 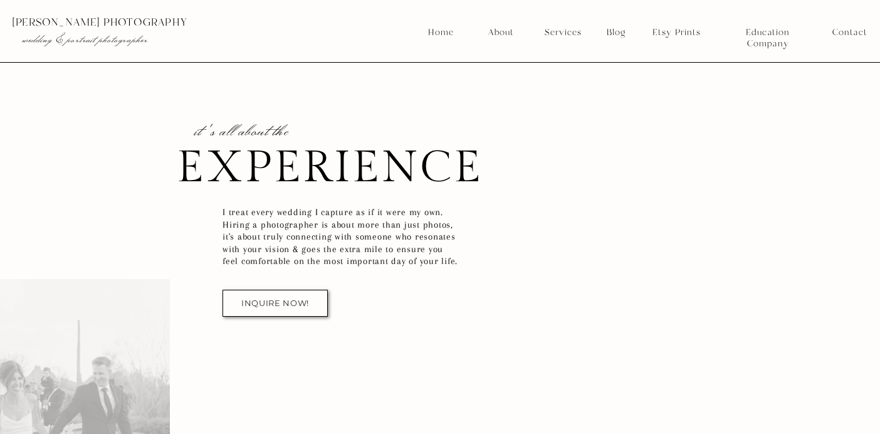 I want to click on p: it's all about the, so click(x=261, y=127).